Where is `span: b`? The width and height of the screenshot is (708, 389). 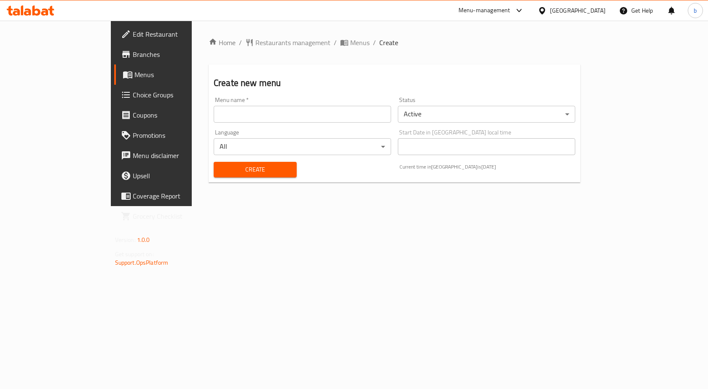 span: b is located at coordinates (695, 11).